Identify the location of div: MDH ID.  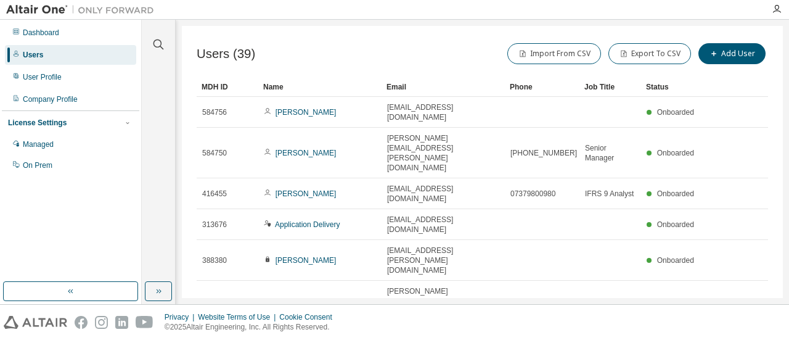
(227, 87).